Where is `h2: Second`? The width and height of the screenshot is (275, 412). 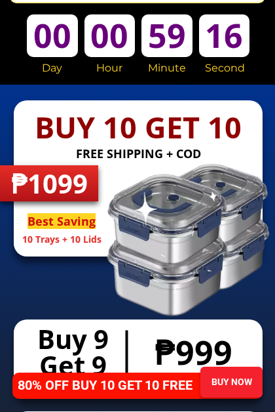
h2: Second is located at coordinates (225, 68).